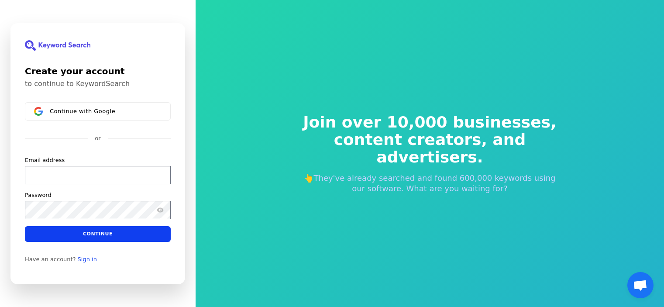 Image resolution: width=664 pixels, height=307 pixels. I want to click on span: Have an account?, so click(50, 259).